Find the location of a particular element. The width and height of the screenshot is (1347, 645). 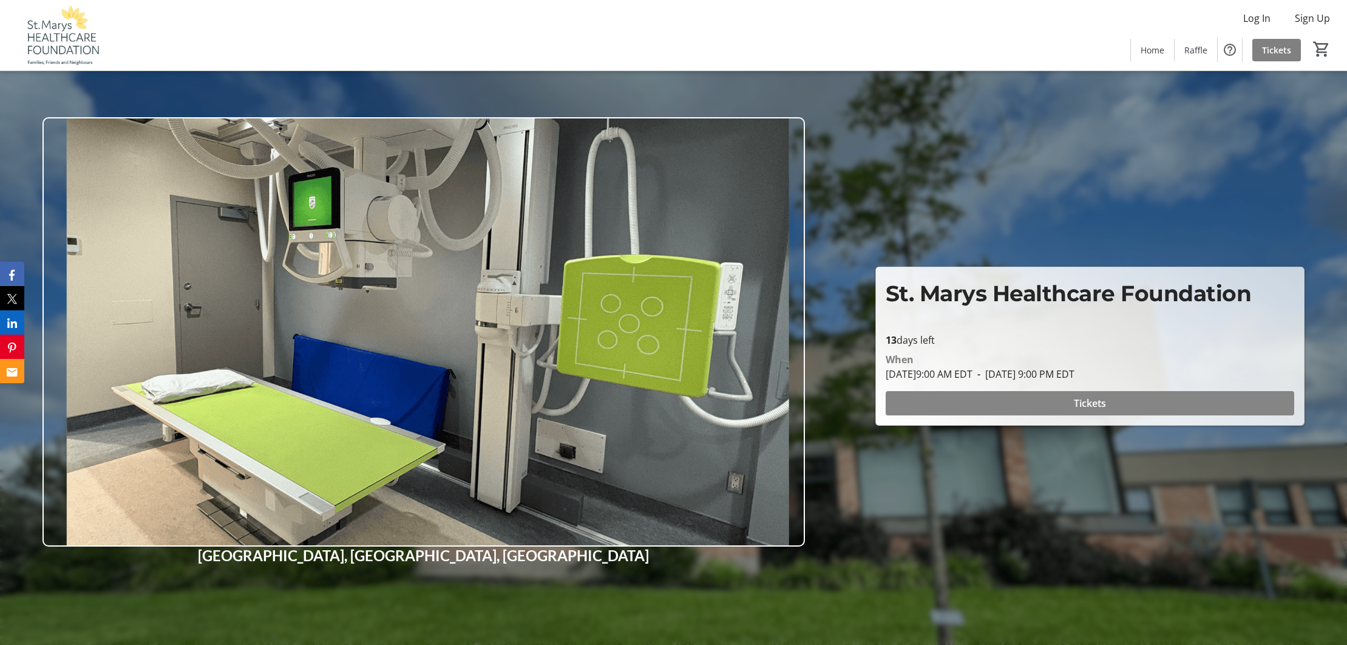

a: Home is located at coordinates (1152, 50).